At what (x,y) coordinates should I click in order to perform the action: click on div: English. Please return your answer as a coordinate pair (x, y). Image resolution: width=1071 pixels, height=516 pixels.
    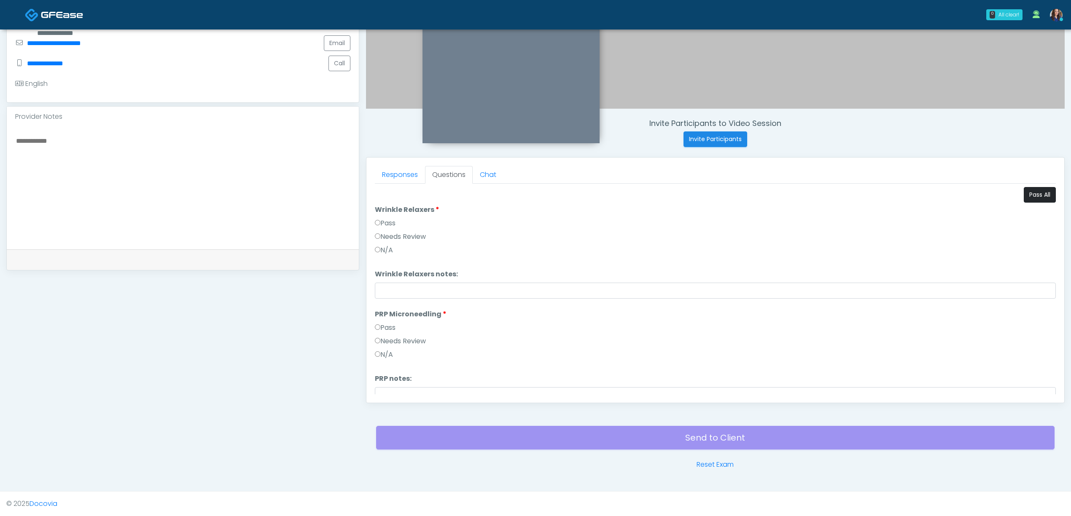
    Looking at the image, I should click on (31, 84).